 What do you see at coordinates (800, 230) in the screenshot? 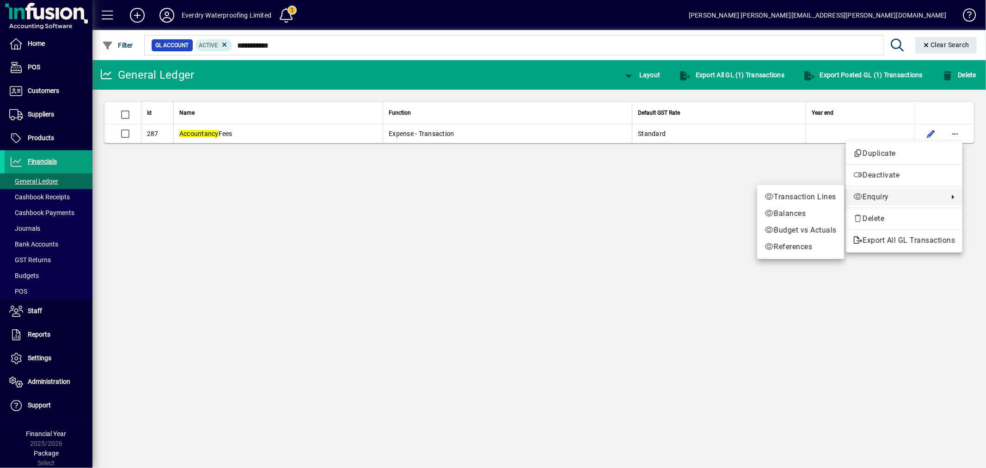
I see `span: Budget vs Actuals` at bounding box center [800, 230].